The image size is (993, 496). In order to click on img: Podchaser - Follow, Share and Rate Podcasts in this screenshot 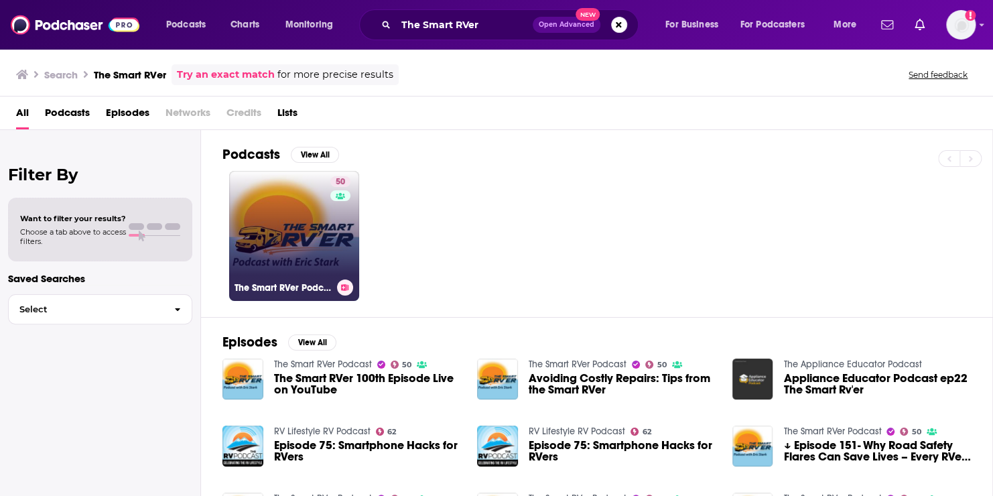, I will do `click(75, 25)`.